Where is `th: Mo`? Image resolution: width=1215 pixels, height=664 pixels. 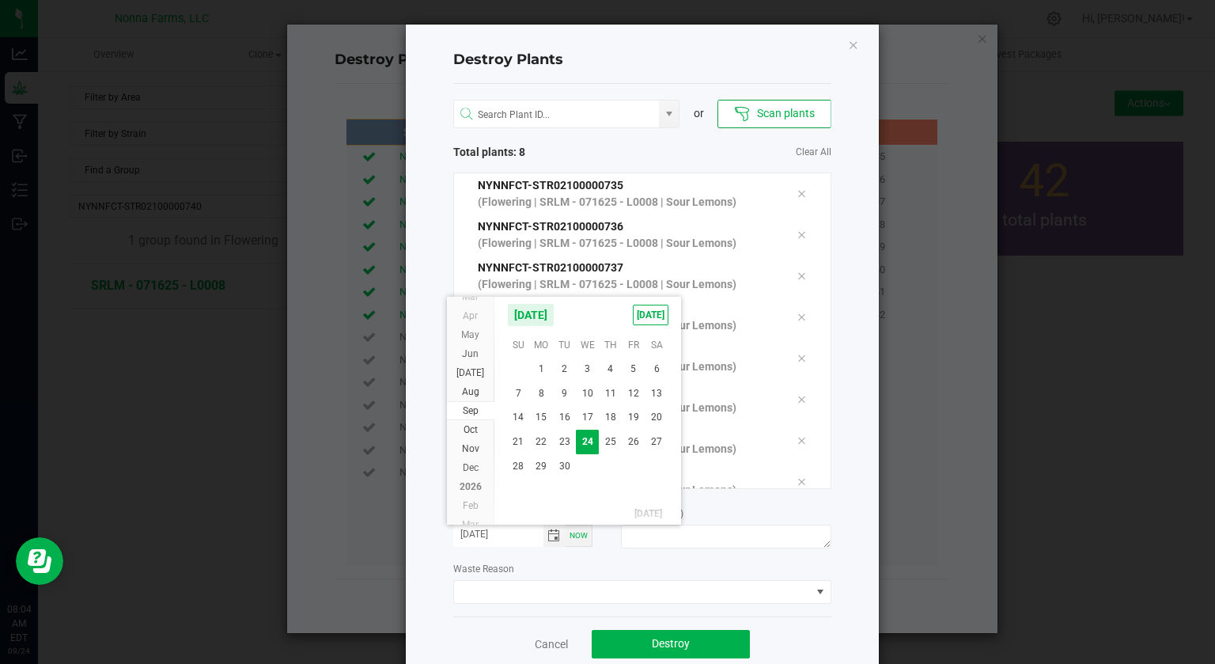 th: Mo is located at coordinates (541, 345).